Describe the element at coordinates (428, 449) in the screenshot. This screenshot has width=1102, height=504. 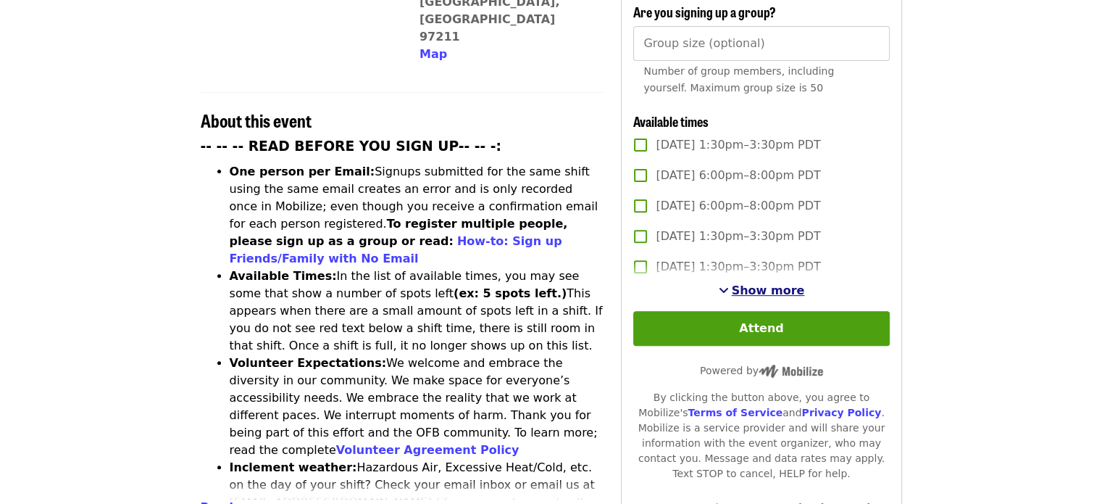
I see `a: Volunteer Agreement Policy` at that location.